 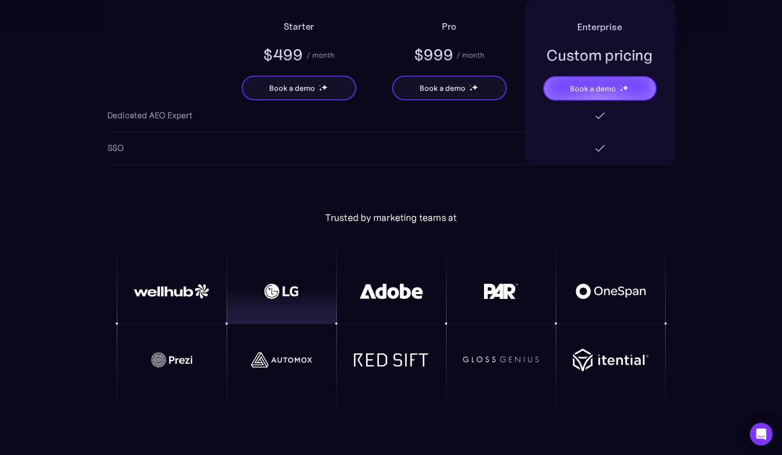 I want to click on div: Custom pricing, so click(x=600, y=55).